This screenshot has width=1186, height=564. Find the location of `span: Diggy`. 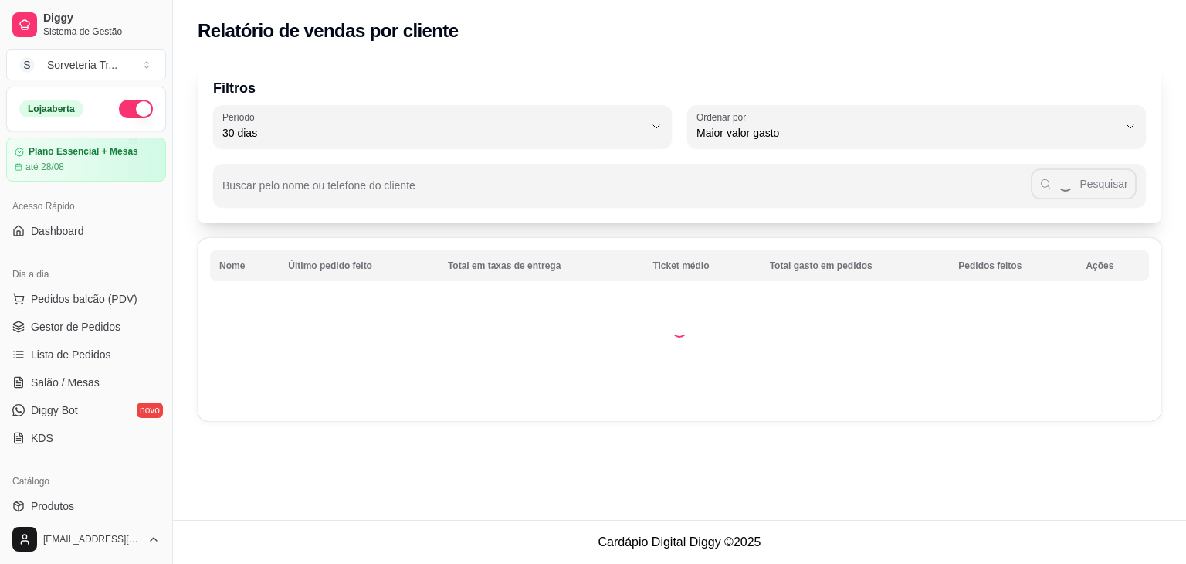

span: Diggy is located at coordinates (101, 19).